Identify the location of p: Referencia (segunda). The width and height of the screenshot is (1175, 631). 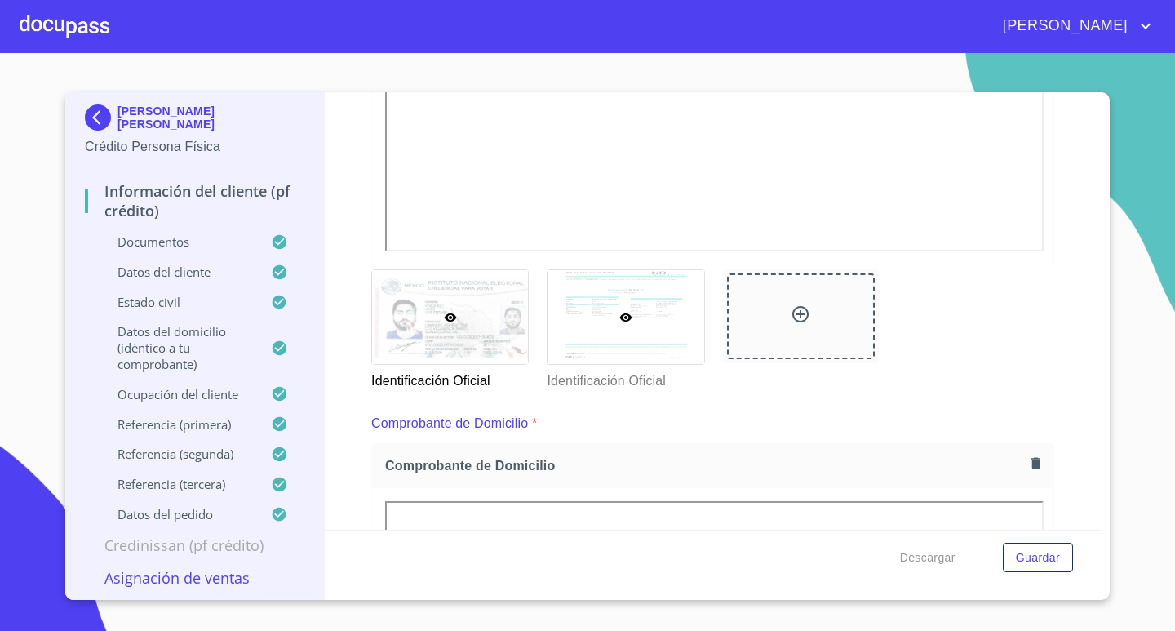
(178, 454).